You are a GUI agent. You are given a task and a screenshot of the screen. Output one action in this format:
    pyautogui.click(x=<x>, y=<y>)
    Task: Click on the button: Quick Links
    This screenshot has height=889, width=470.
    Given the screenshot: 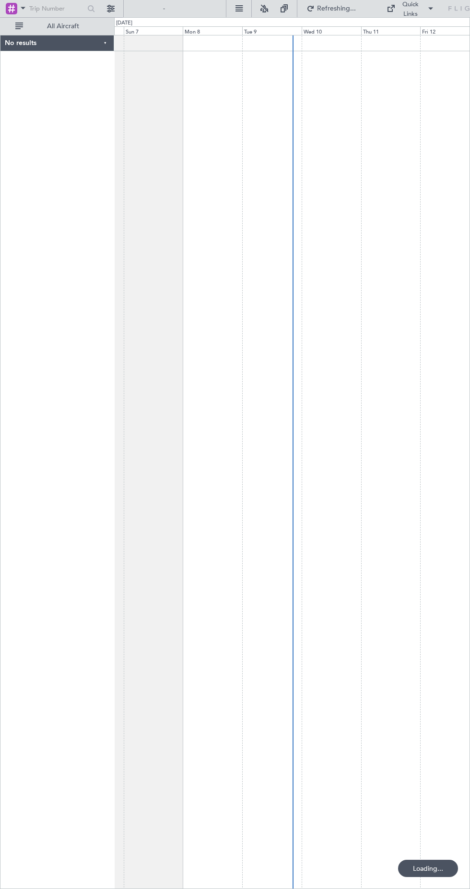 What is the action you would take?
    pyautogui.click(x=410, y=9)
    